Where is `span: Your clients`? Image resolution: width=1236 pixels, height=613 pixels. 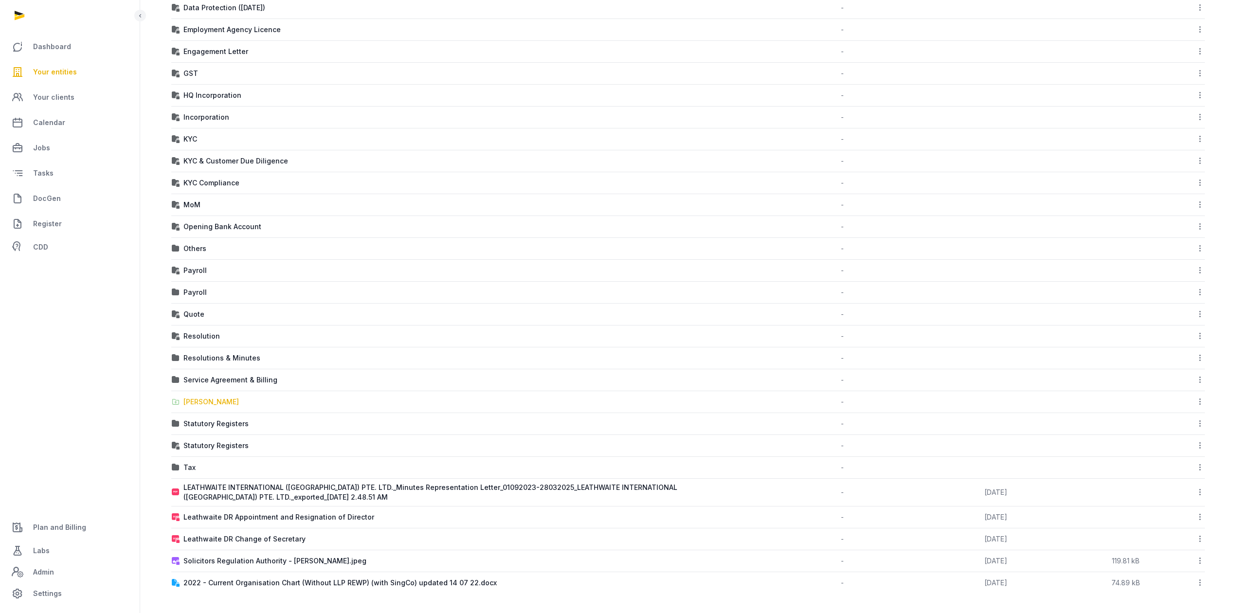 span: Your clients is located at coordinates (54, 97).